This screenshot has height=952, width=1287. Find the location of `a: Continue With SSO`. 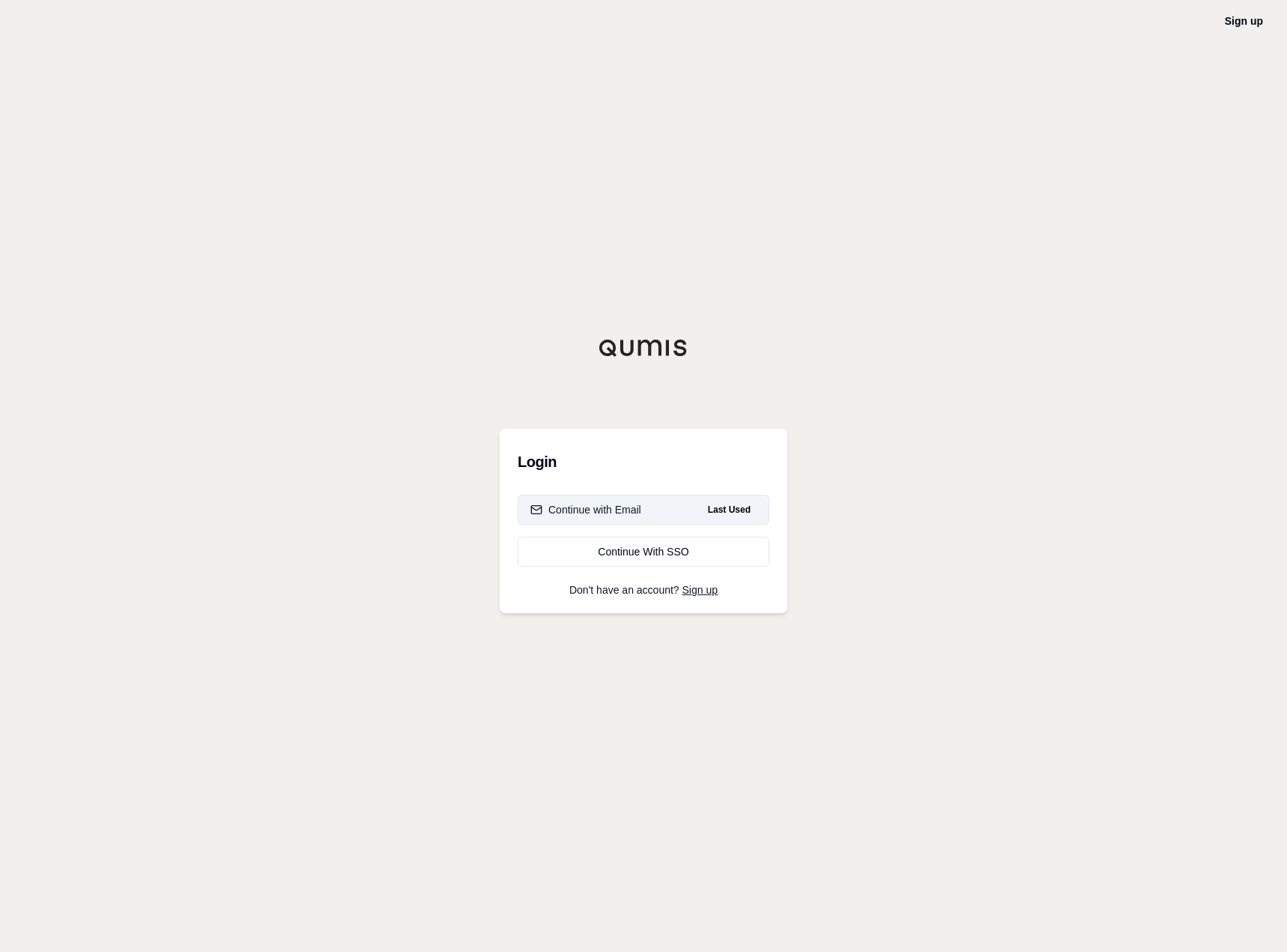

a: Continue With SSO is located at coordinates (644, 552).